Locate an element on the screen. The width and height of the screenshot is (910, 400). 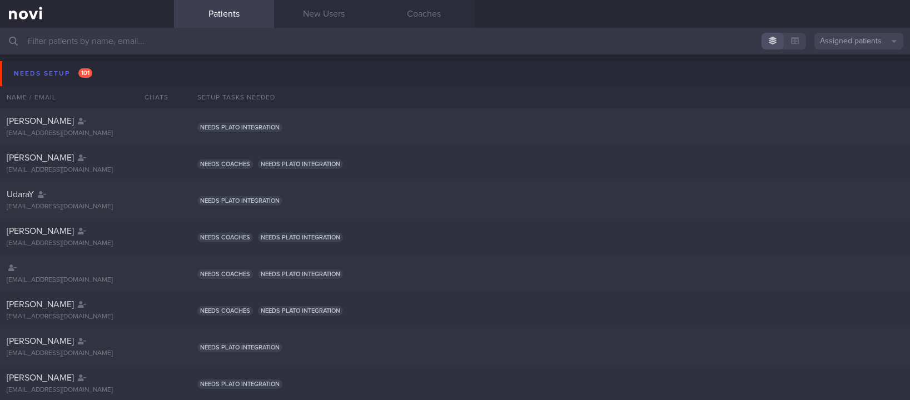
div: Setup tasks needed is located at coordinates (550, 97).